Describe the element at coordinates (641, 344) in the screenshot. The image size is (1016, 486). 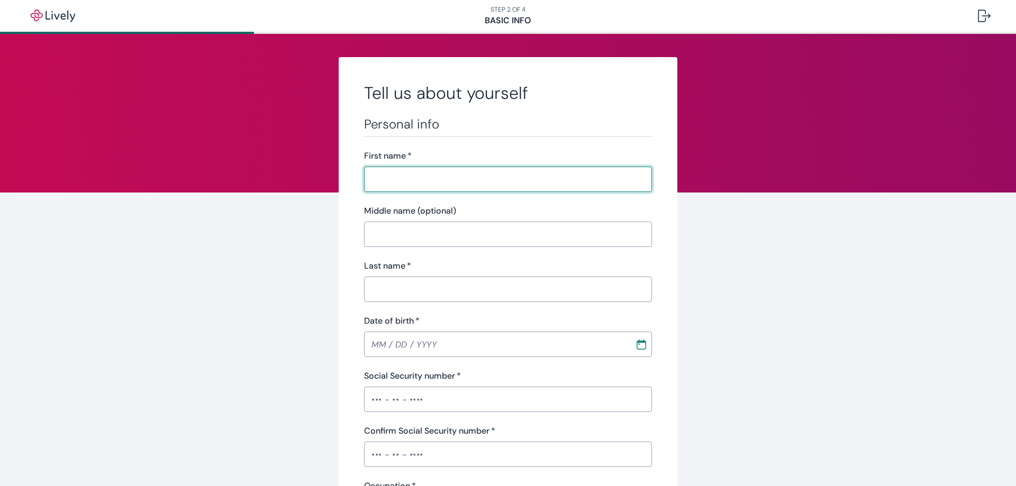
I see `svg: Calendar` at that location.